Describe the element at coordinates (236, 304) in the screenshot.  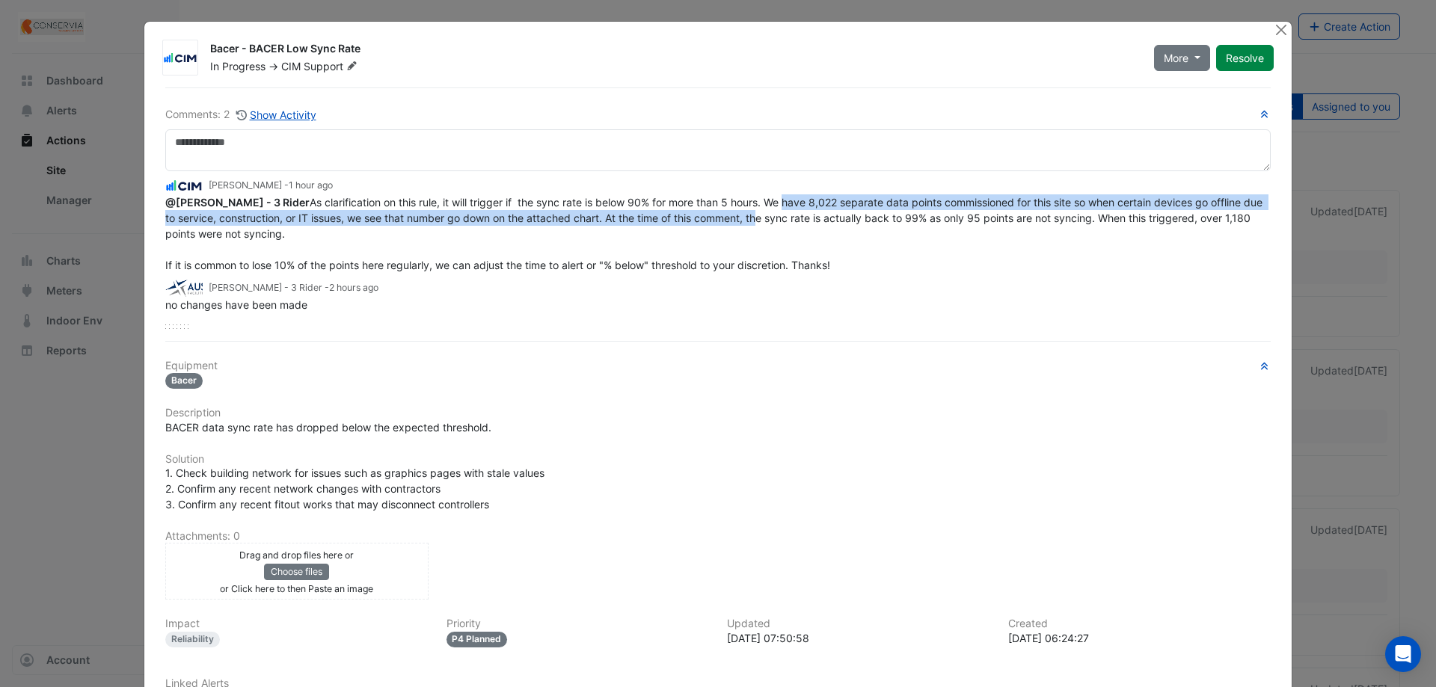
I see `span: no changes have been made` at that location.